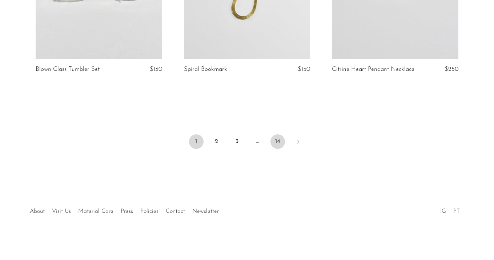 The height and width of the screenshot is (260, 494). What do you see at coordinates (452, 69) in the screenshot?
I see `span: $250` at bounding box center [452, 69].